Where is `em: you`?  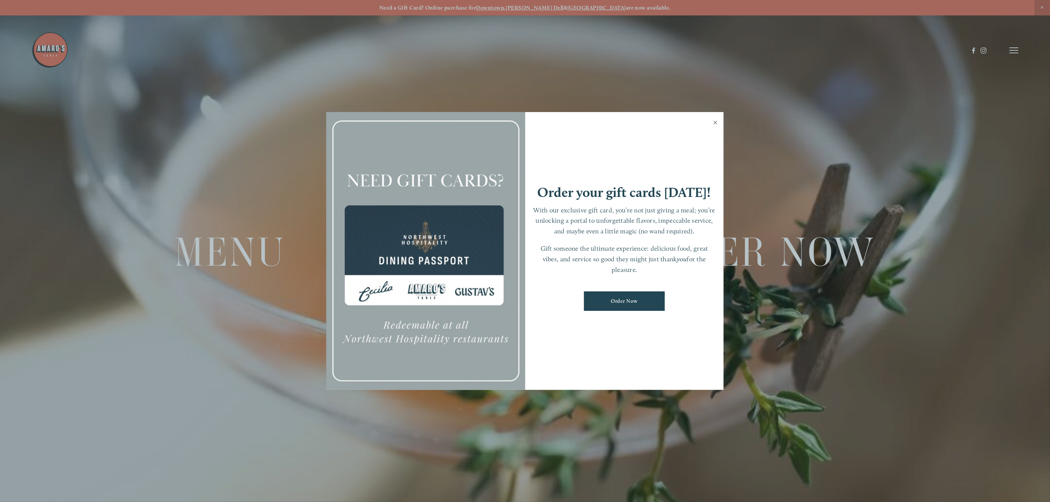 em: you is located at coordinates (682, 259).